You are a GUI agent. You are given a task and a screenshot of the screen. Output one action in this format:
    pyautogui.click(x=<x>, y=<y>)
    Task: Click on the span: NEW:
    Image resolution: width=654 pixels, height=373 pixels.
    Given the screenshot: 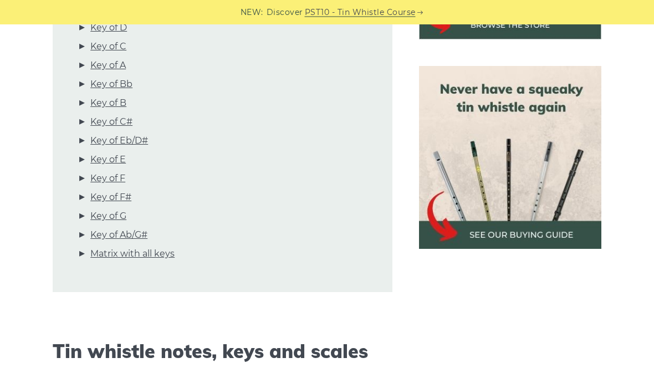 What is the action you would take?
    pyautogui.click(x=252, y=12)
    